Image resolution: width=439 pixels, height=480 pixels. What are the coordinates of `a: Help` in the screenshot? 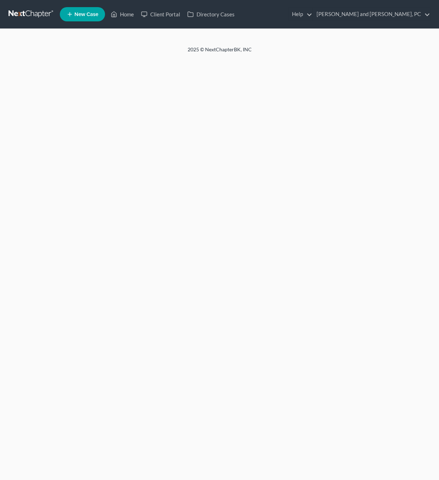 It's located at (300, 14).